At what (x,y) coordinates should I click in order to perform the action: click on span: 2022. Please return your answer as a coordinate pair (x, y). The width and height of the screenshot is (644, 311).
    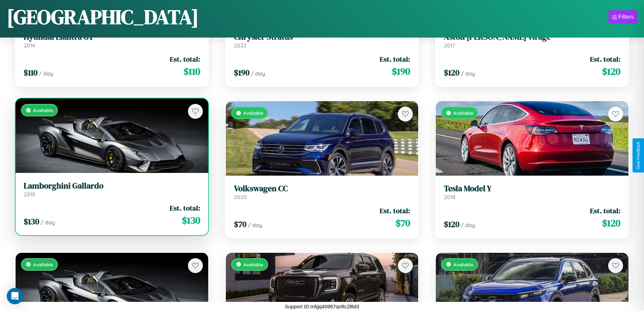
    Looking at the image, I should click on (240, 45).